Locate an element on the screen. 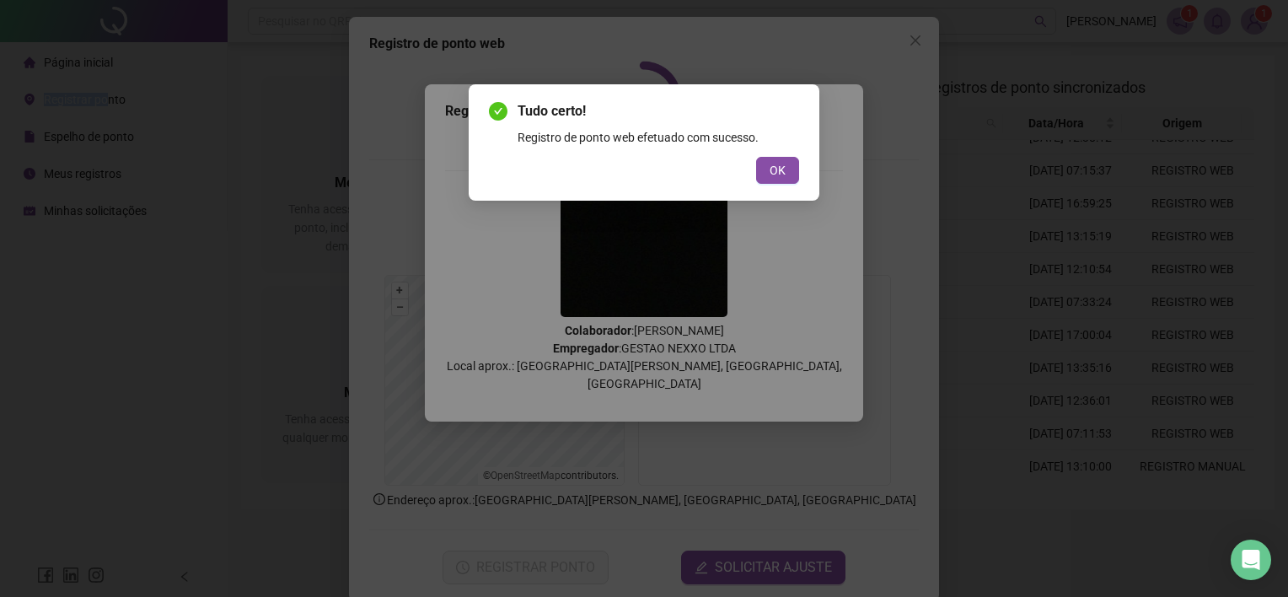 This screenshot has height=597, width=1288. button: OK is located at coordinates (777, 170).